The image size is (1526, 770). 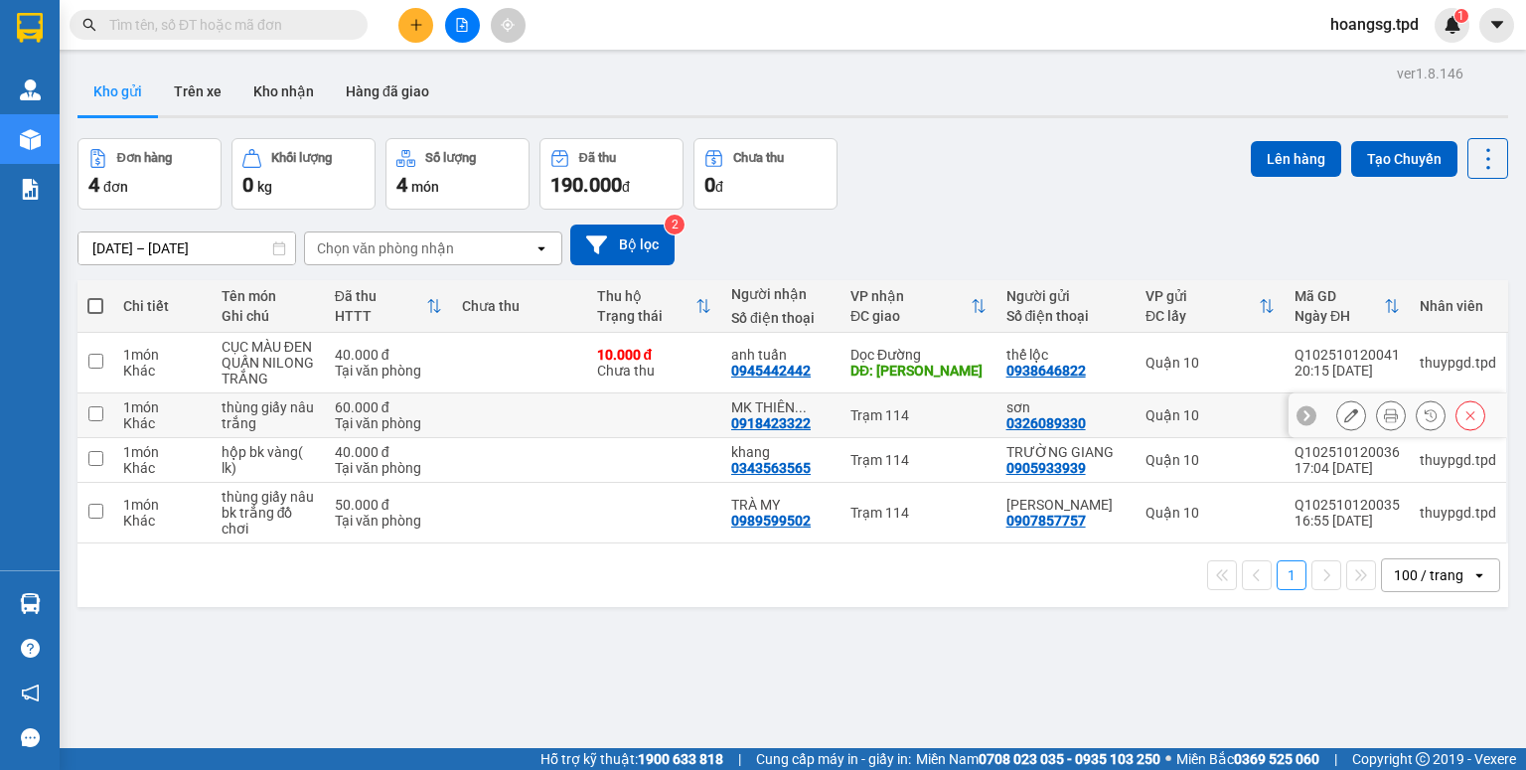 What do you see at coordinates (415, 25) in the screenshot?
I see `button: plus` at bounding box center [415, 25].